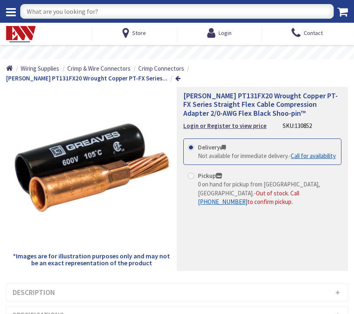 Image resolution: width=354 pixels, height=314 pixels. I want to click on h5: *Images are for illustration purposes only and may not be an exact representation of the product, so click(92, 259).